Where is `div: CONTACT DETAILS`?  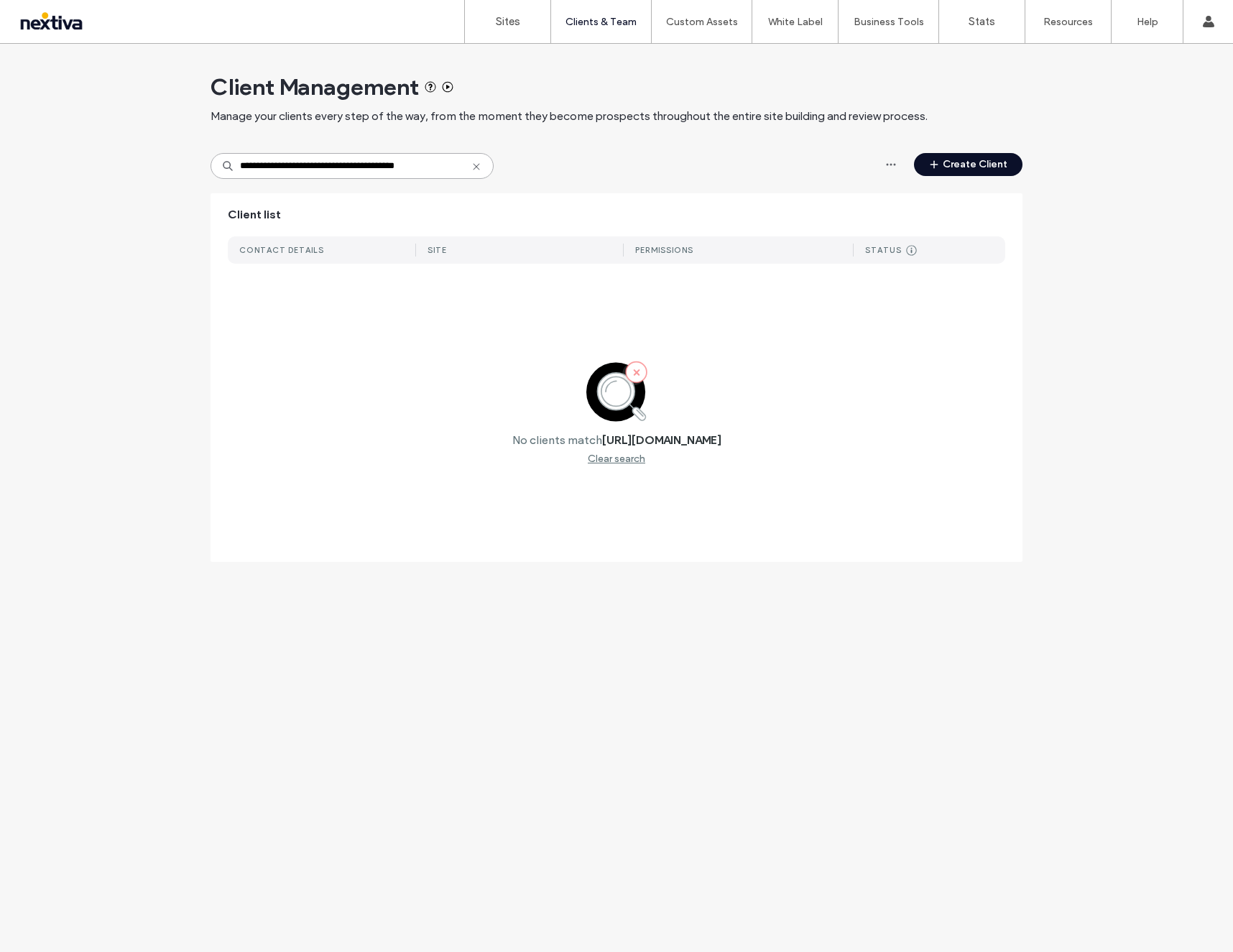 div: CONTACT DETAILS is located at coordinates (282, 250).